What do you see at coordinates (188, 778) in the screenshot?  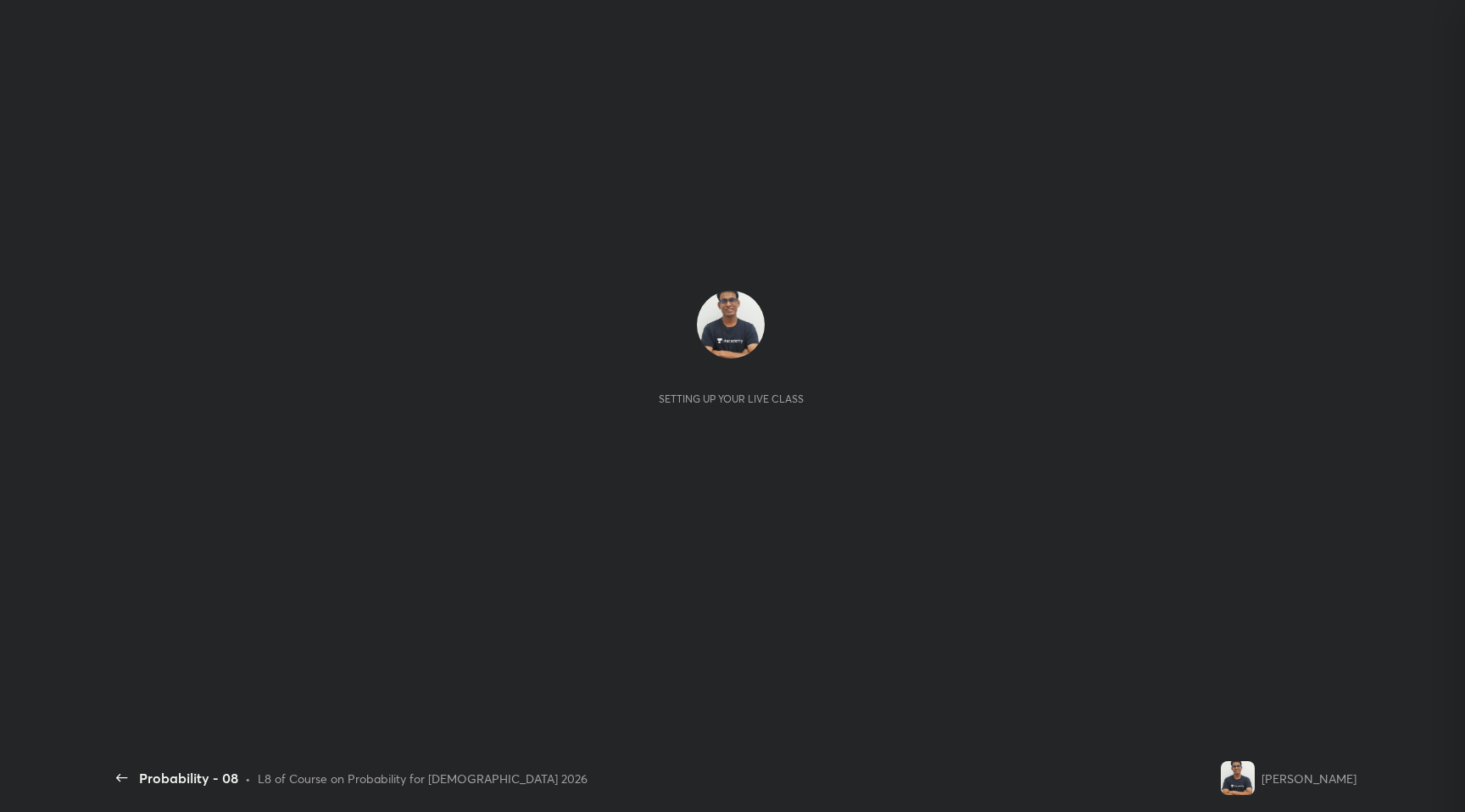 I see `div: Probability - 08` at bounding box center [188, 778].